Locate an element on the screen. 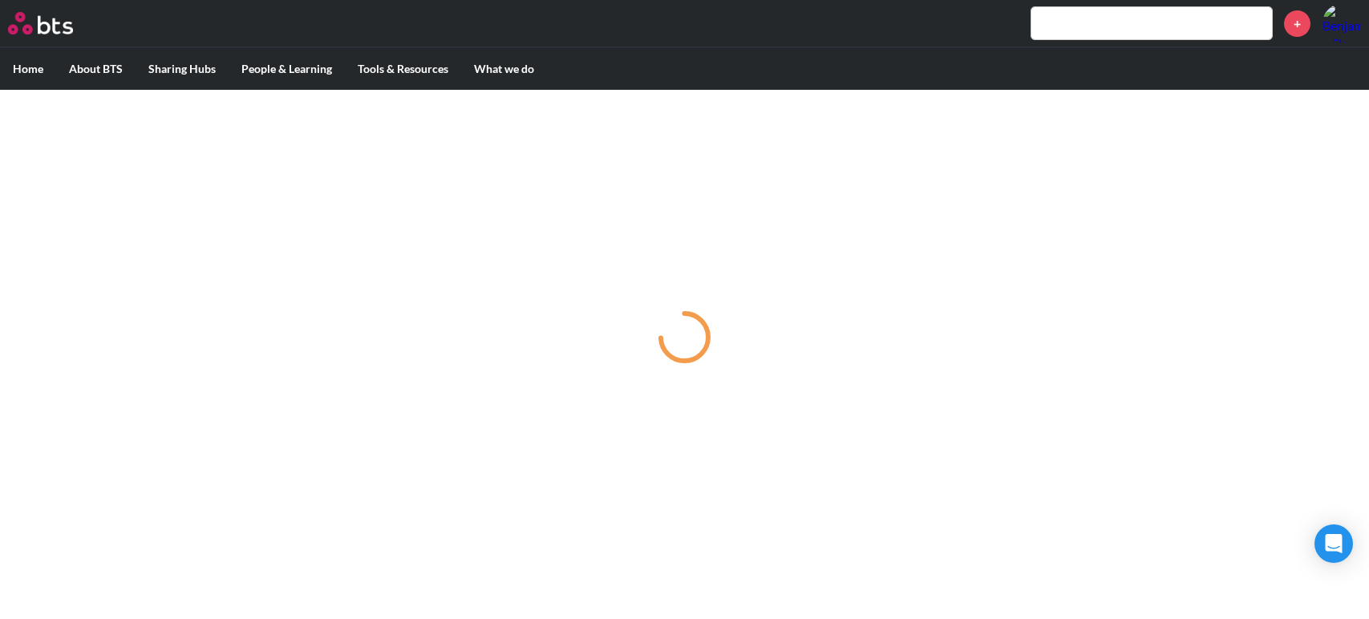 The height and width of the screenshot is (619, 1369). img: Benjamin Wilcock is located at coordinates (1342, 23).